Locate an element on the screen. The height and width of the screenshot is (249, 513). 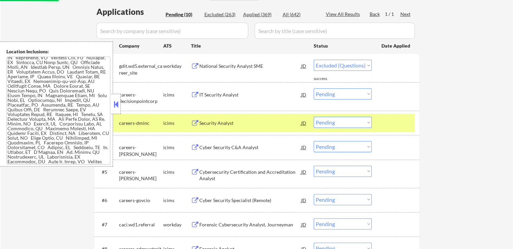
div: #7 is located at coordinates (108, 225).